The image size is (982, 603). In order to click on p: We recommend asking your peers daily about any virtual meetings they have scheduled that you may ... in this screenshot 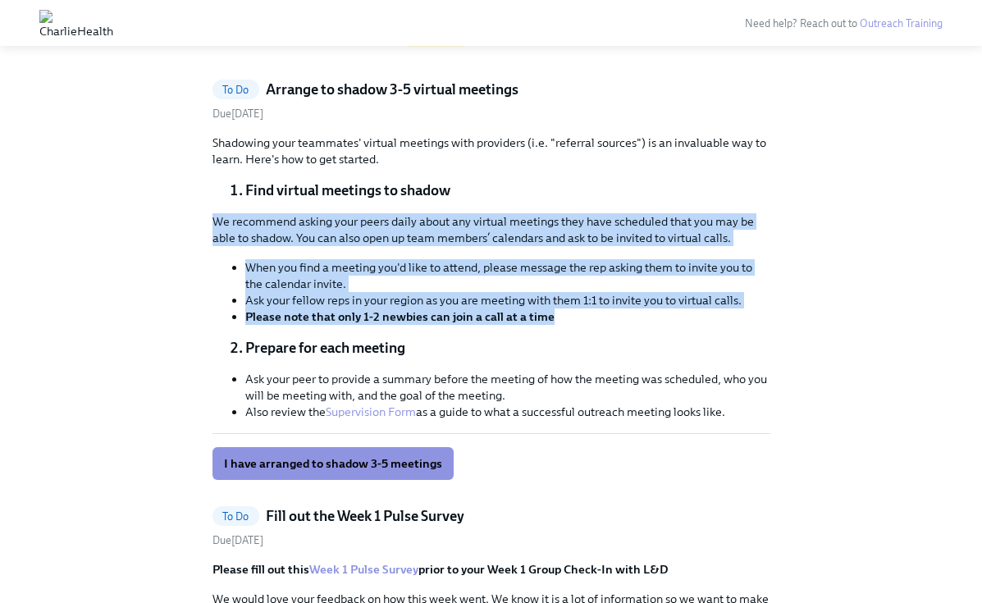, I will do `click(492, 230)`.